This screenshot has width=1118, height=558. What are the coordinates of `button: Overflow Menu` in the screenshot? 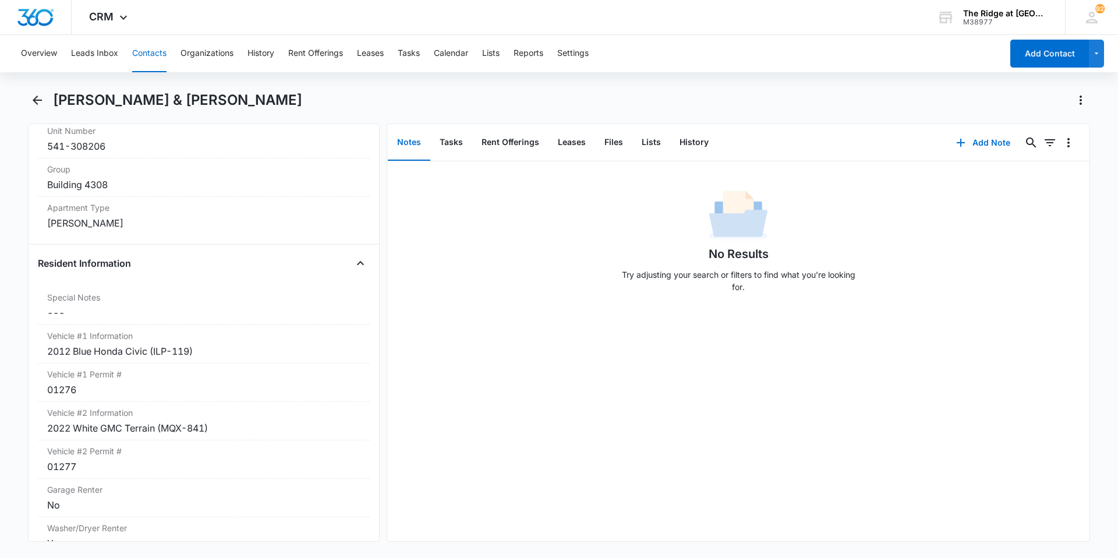 It's located at (1069, 143).